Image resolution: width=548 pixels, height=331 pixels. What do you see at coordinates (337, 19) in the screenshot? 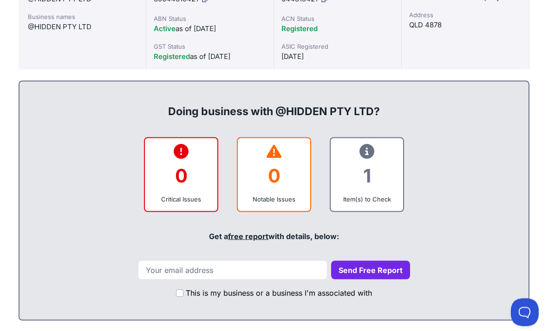
I see `div: ACN Status` at bounding box center [337, 19].